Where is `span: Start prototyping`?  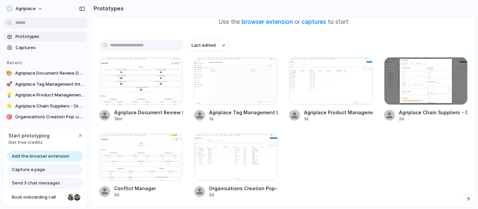 span: Start prototyping is located at coordinates (29, 136).